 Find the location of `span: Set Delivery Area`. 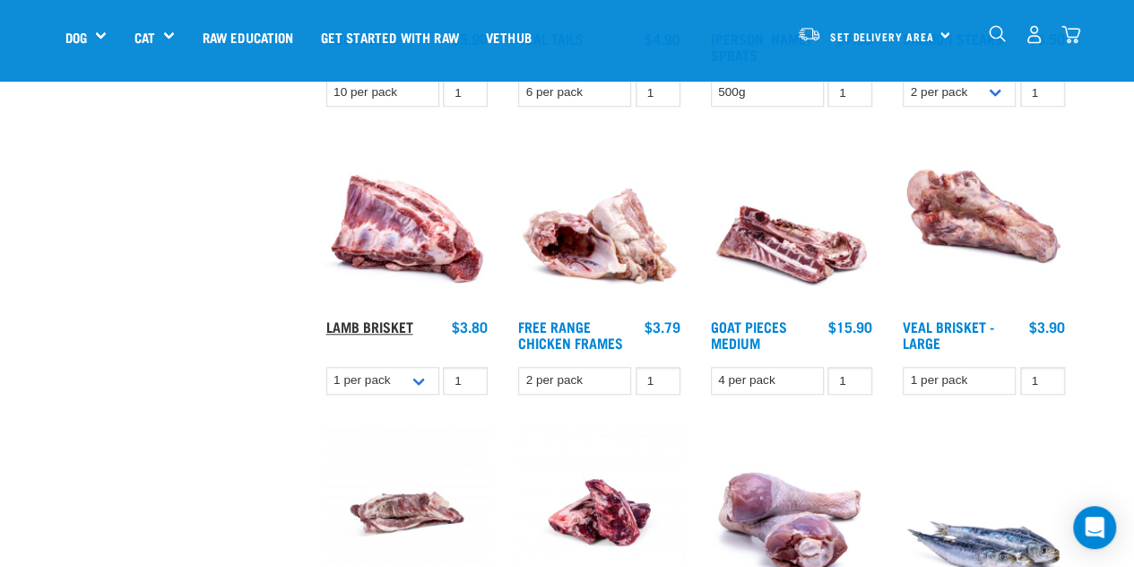

span: Set Delivery Area is located at coordinates (882, 36).